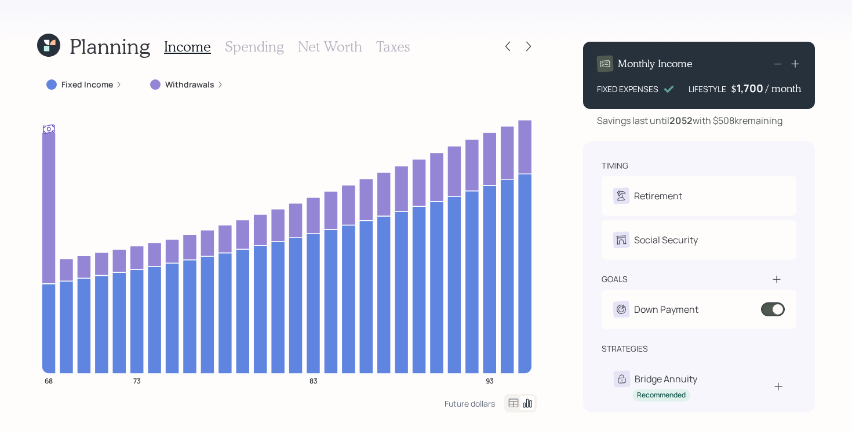  I want to click on div: 1,700, so click(751, 88).